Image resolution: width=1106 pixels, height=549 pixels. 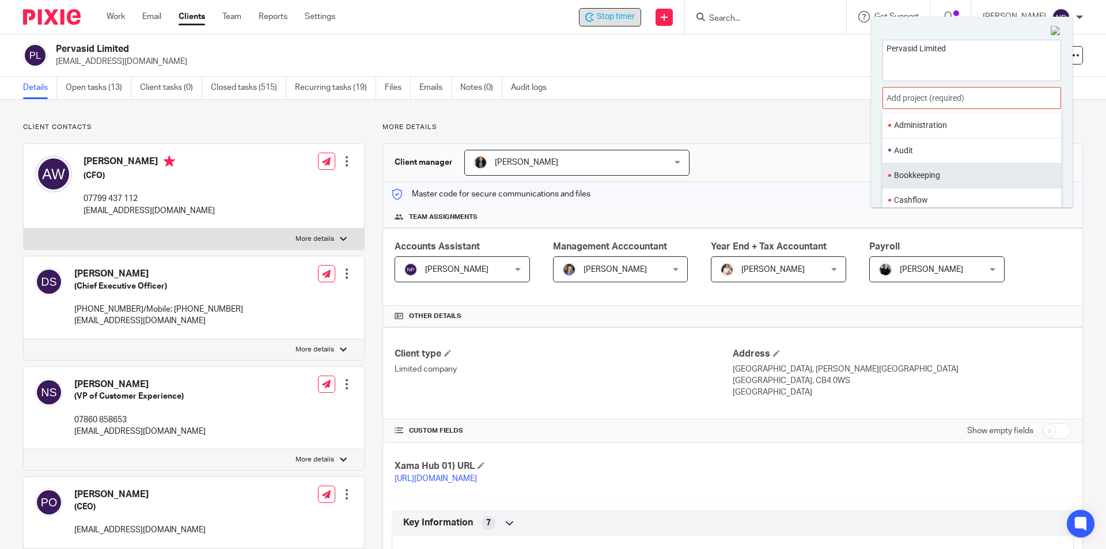 What do you see at coordinates (760, 19) in the screenshot?
I see `input: Search` at bounding box center [760, 19].